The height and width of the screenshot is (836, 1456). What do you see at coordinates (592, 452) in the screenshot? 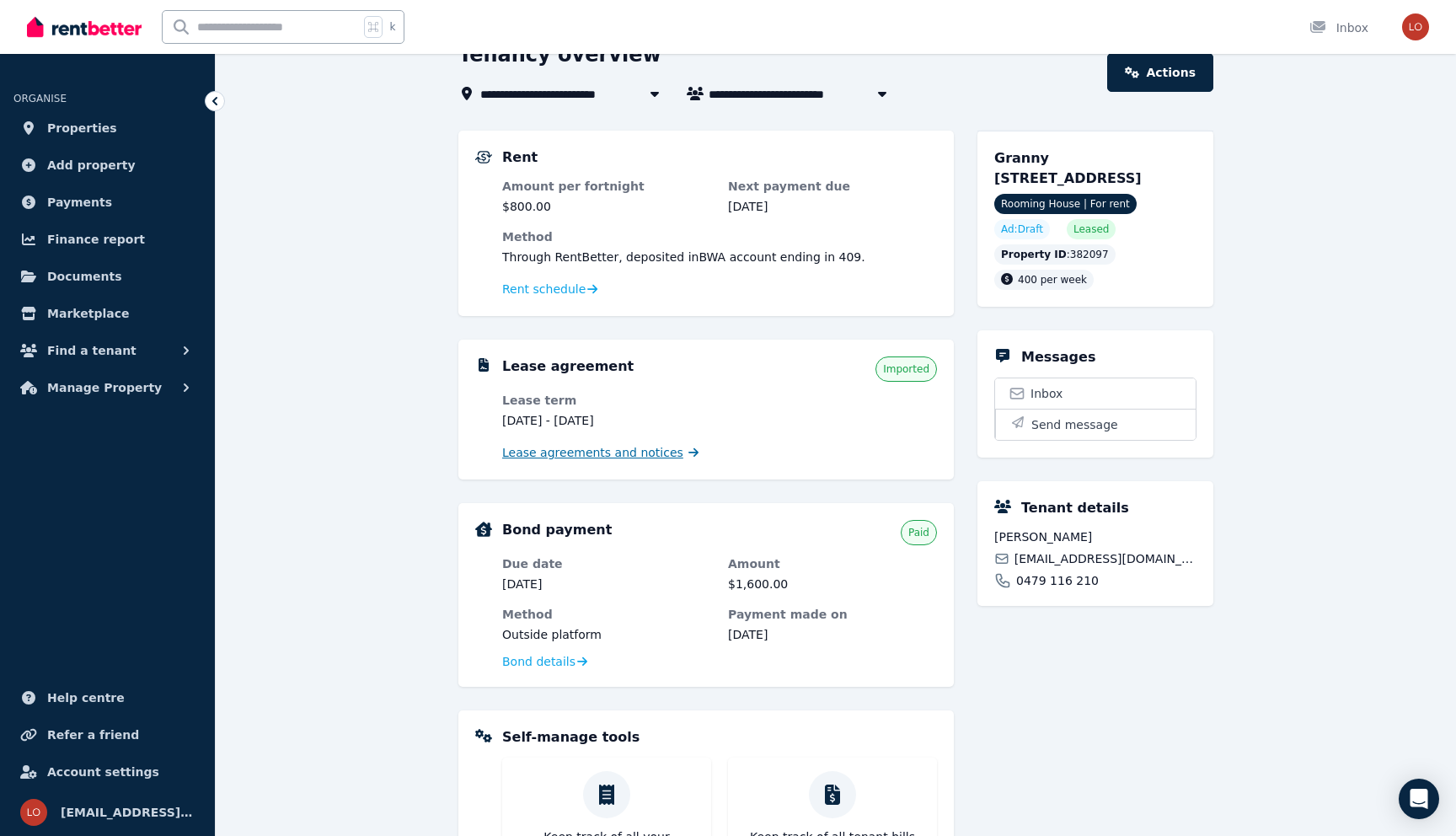
I see `span: Lease agreements and notices` at bounding box center [592, 452].